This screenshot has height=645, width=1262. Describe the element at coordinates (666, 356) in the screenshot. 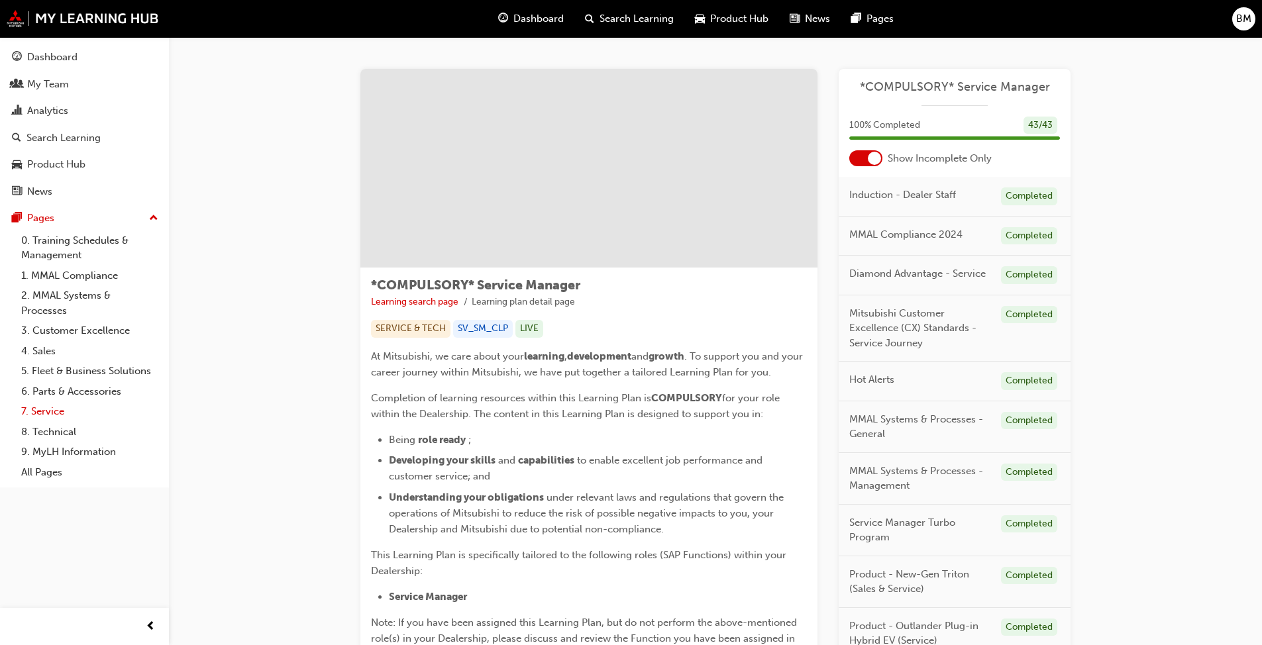

I see `span: growth` at that location.